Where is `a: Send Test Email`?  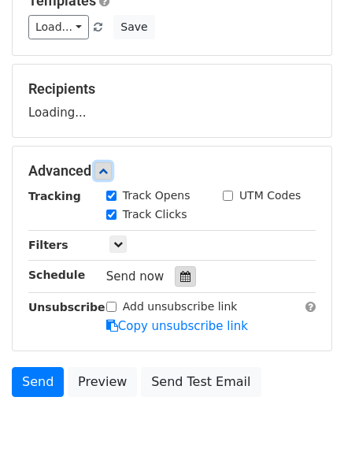 a: Send Test Email is located at coordinates (201, 382).